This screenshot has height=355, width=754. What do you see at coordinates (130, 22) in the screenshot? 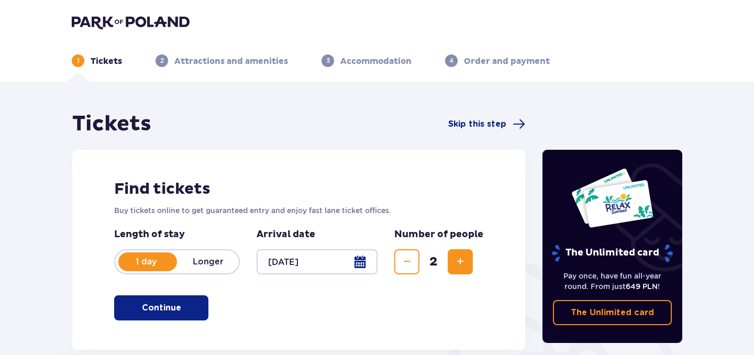
I see `img: Park of Poland logo` at bounding box center [130, 22].